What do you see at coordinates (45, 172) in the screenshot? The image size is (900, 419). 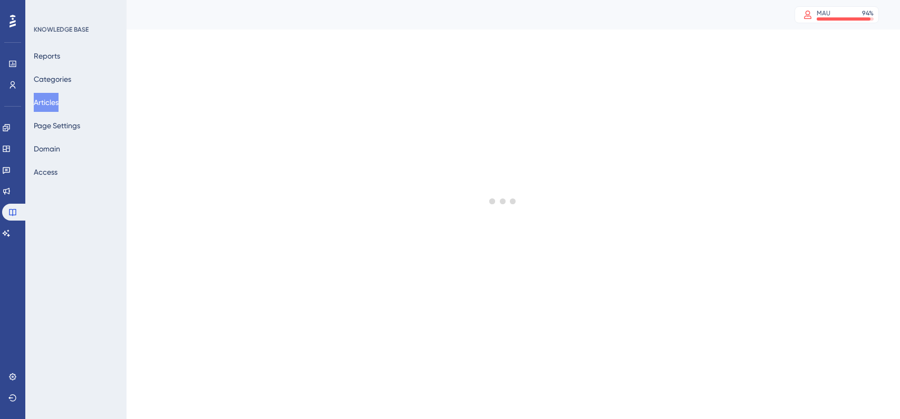 I see `button: Access` at bounding box center [45, 172].